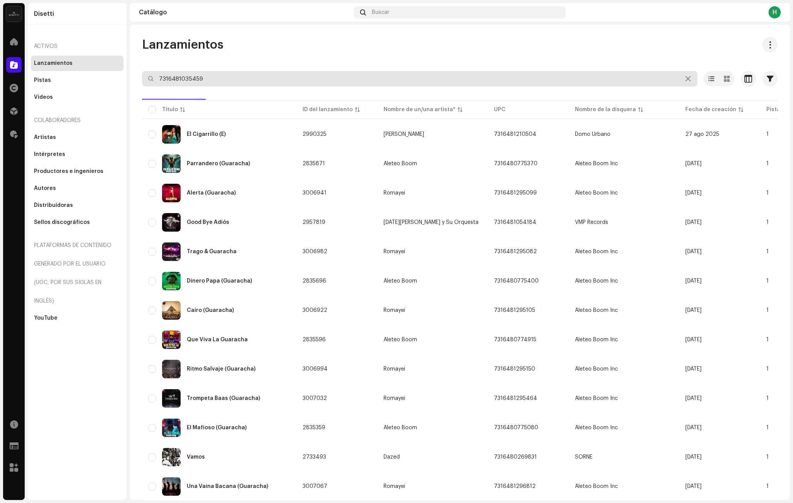 This screenshot has height=503, width=793. Describe the element at coordinates (515, 457) in the screenshot. I see `span: 7316480269831` at that location.